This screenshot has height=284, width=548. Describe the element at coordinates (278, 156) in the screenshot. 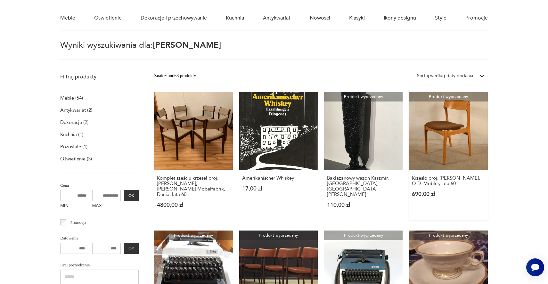

I see `a: Amerikanischer WhiskeyAmerikanischer Whiskey17,00 zł` at that location.